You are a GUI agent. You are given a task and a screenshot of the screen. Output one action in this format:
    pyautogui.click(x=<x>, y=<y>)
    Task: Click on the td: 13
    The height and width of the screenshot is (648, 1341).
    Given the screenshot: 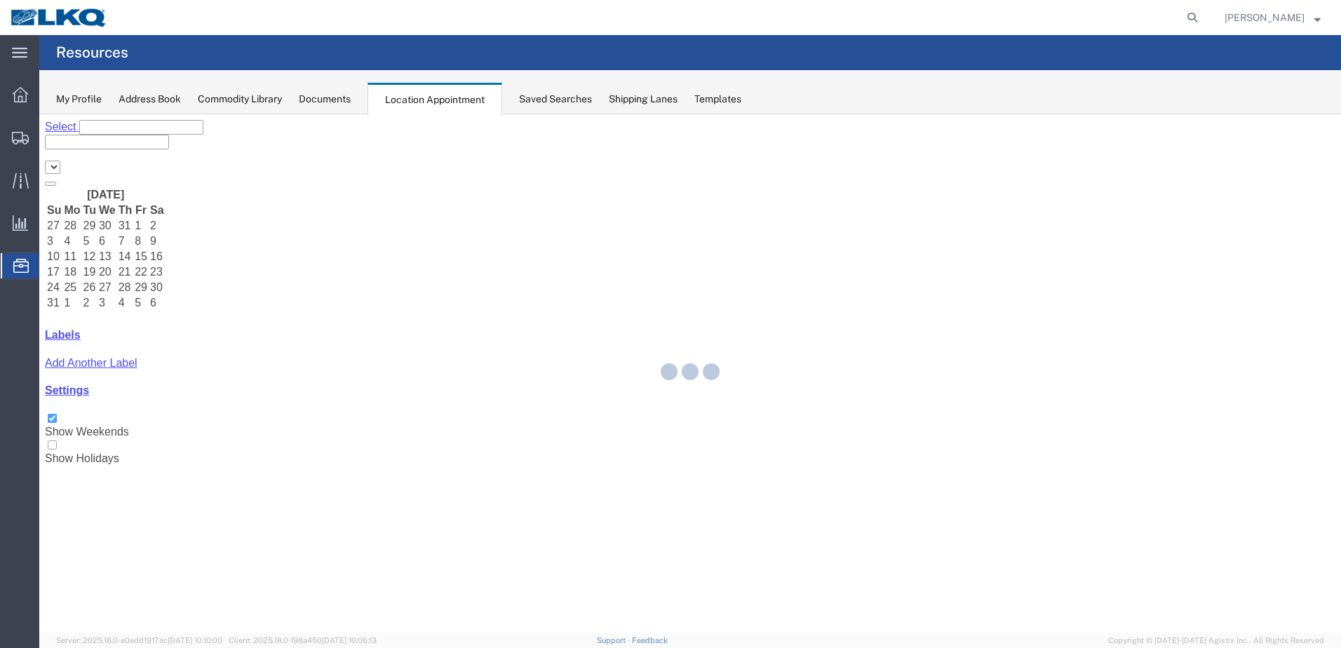 What is the action you would take?
    pyautogui.click(x=68, y=142)
    